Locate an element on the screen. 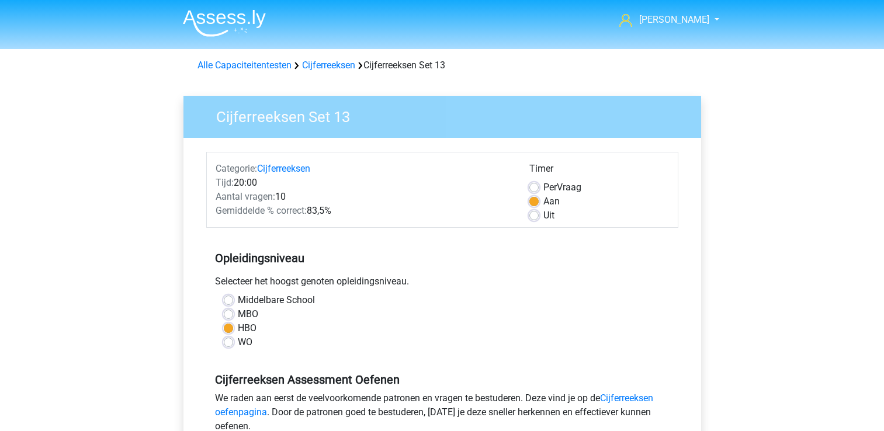 This screenshot has width=884, height=431. label: Vraag is located at coordinates (562, 188).